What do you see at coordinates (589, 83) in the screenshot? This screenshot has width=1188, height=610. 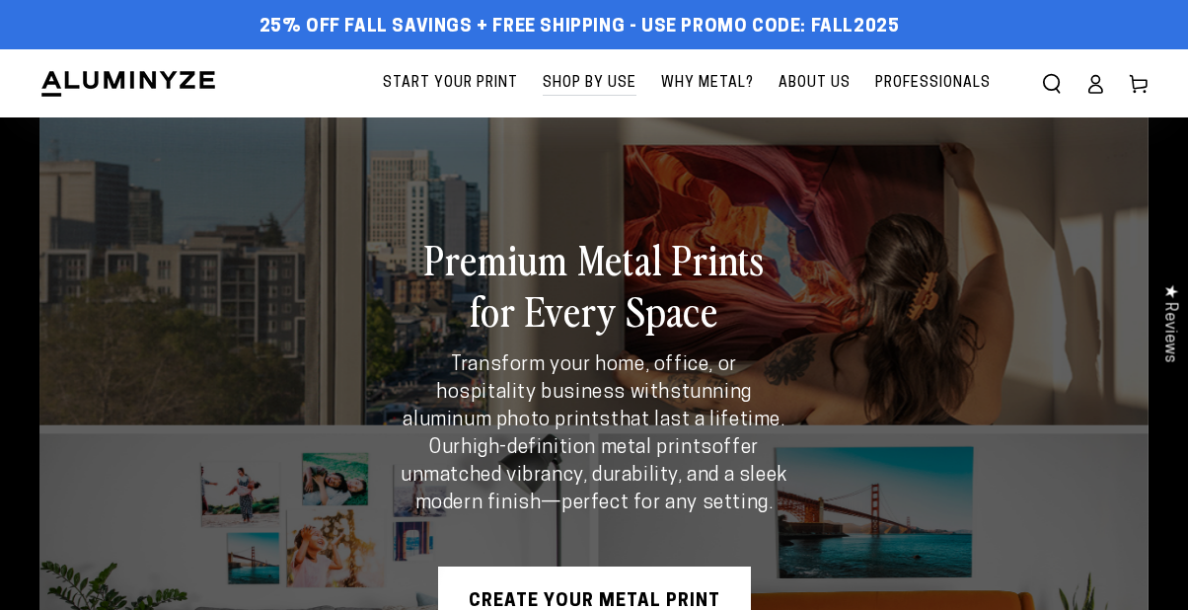 I see `span: Shop By Use` at bounding box center [589, 83].